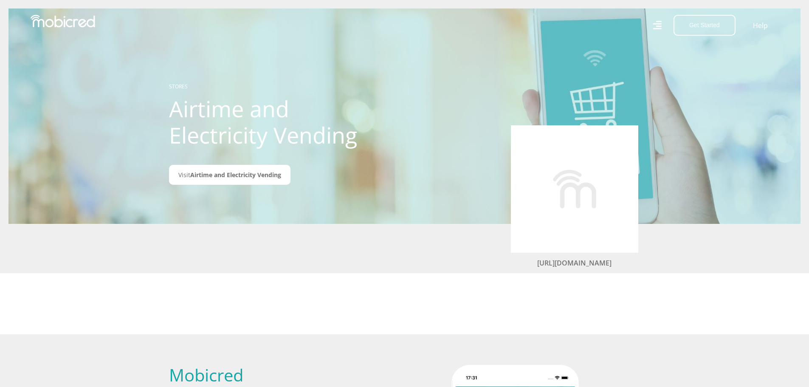 This screenshot has height=387, width=809. What do you see at coordinates (263, 122) in the screenshot?
I see `h1: Airtime and Electricity Vending` at bounding box center [263, 122].